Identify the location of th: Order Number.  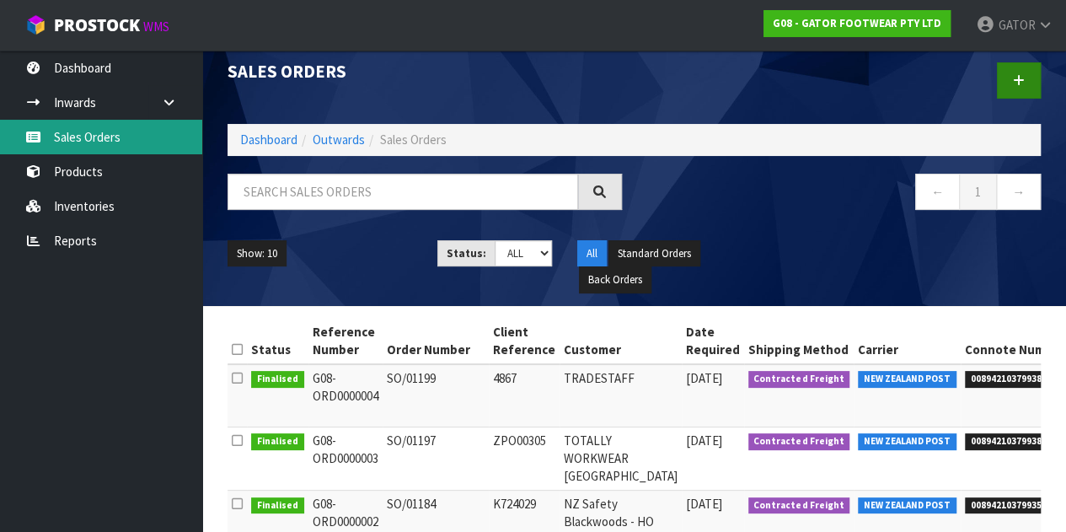
(436, 341).